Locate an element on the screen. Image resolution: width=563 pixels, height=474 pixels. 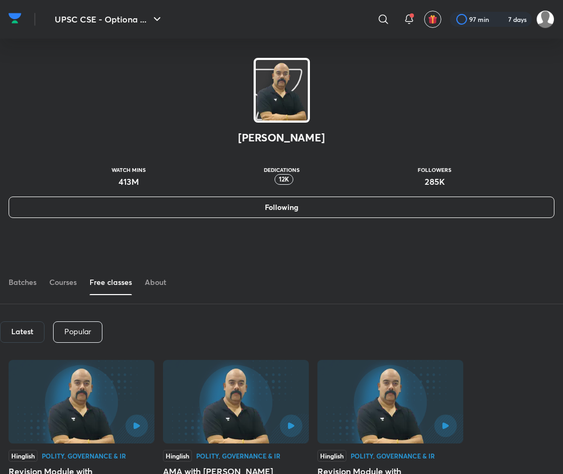
img: Company Logo is located at coordinates (15, 18).